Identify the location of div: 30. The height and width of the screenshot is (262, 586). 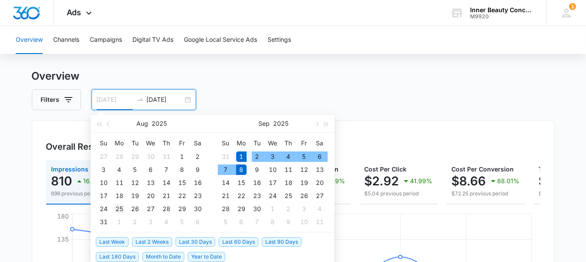
(151, 157).